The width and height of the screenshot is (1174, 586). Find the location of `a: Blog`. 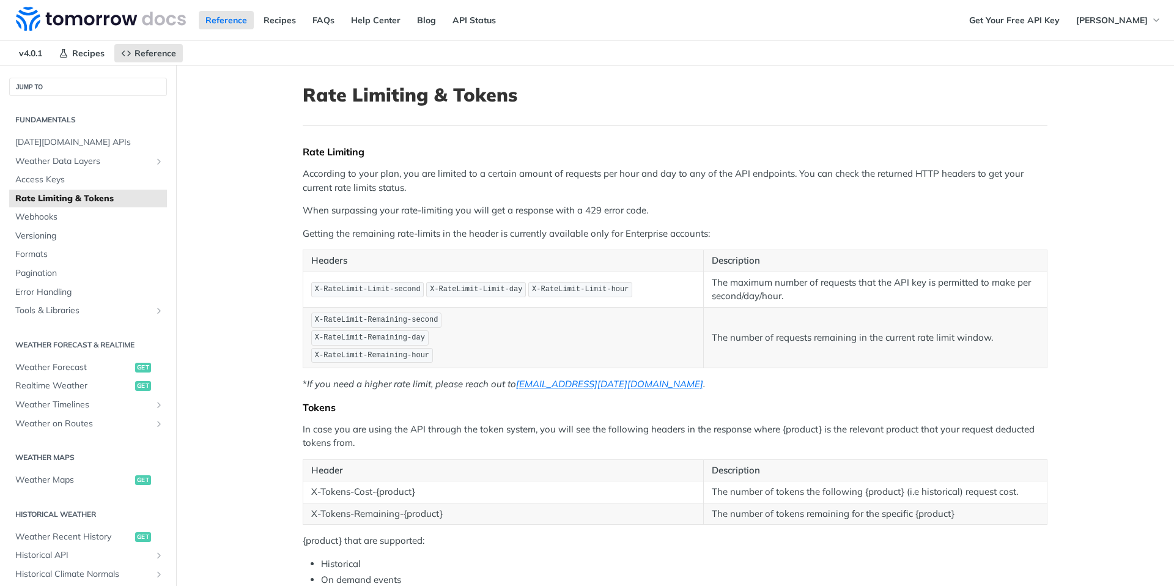

a: Blog is located at coordinates (426, 20).